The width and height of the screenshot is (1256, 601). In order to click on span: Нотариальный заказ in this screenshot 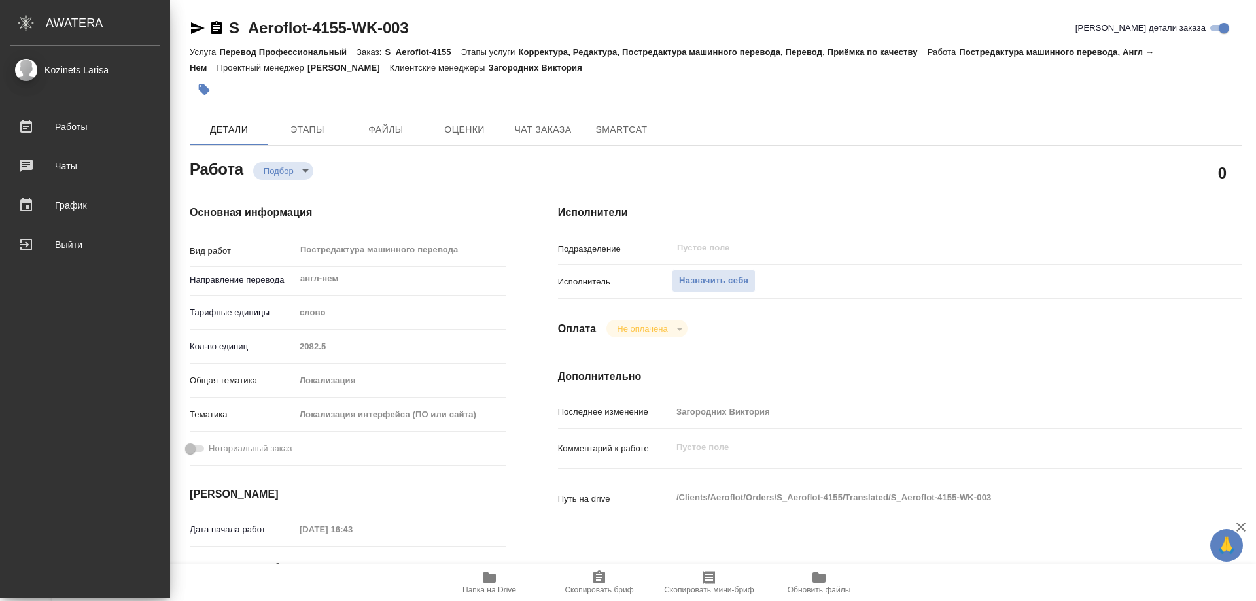, I will do `click(250, 449)`.